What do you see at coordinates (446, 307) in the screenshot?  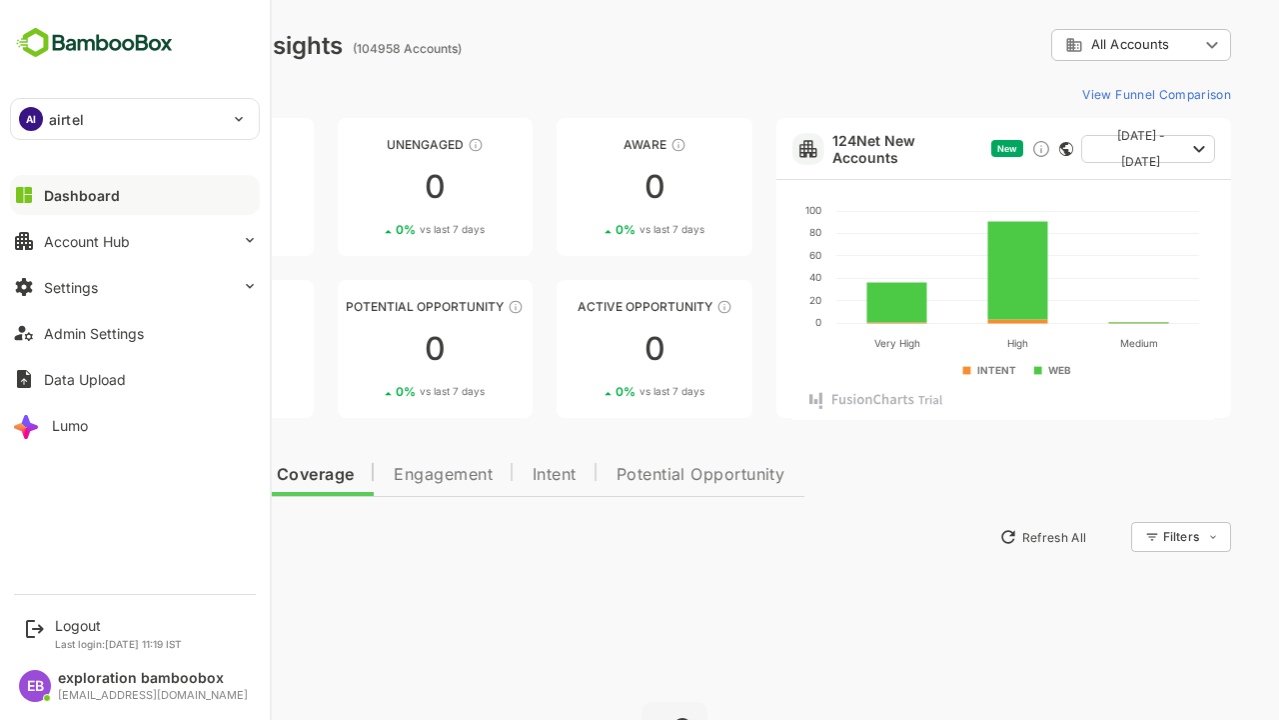 I see `div: These accounts are MQAs and can be passed on to Inside Sales` at bounding box center [446, 307].